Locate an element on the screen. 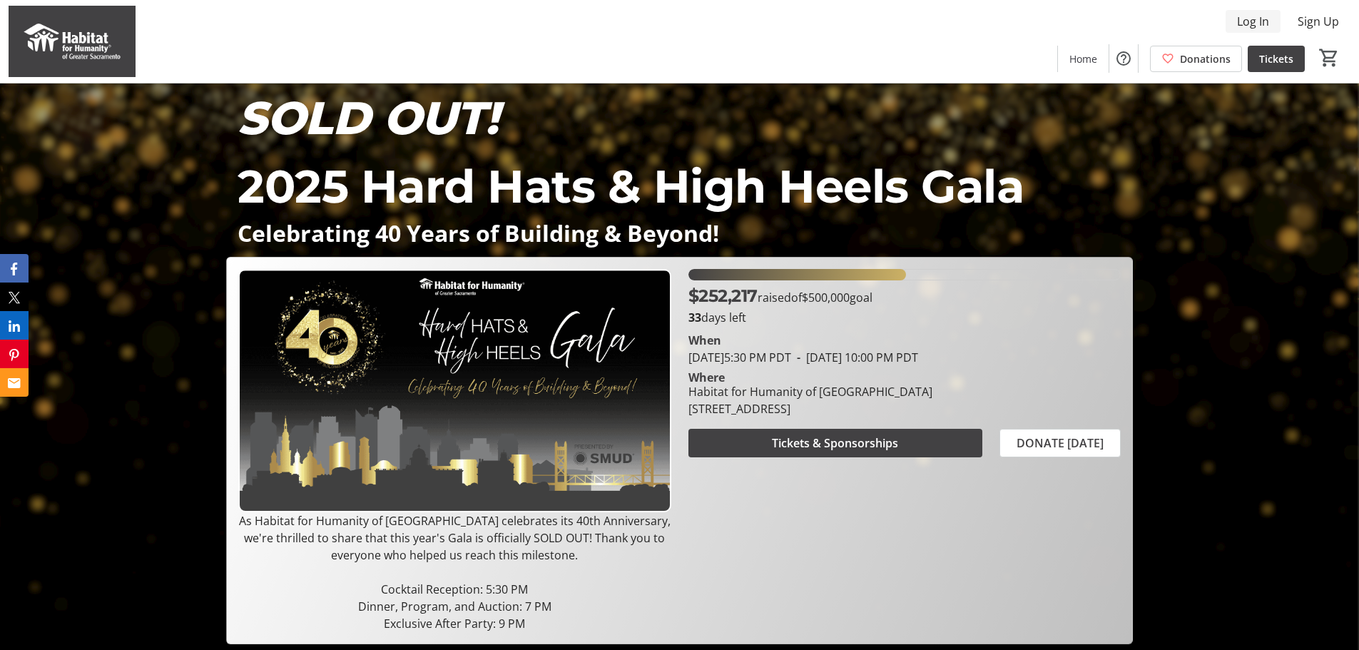 This screenshot has height=650, width=1359. a: Home is located at coordinates (1083, 58).